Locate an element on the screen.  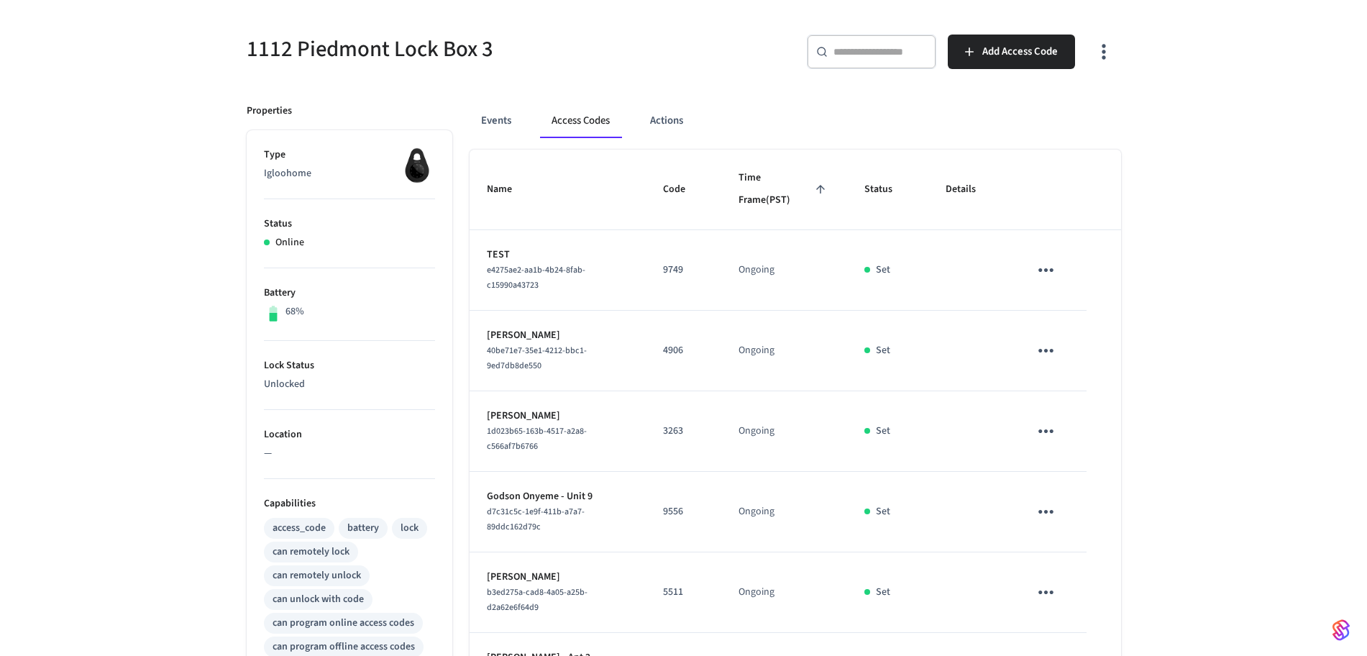
div: battery is located at coordinates (363, 528).